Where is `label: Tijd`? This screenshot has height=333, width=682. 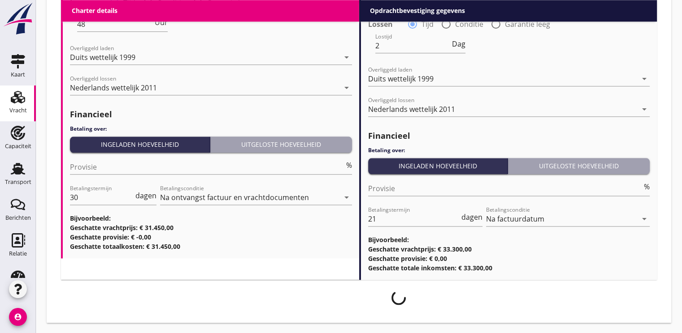
label: Tijd is located at coordinates (427, 24).